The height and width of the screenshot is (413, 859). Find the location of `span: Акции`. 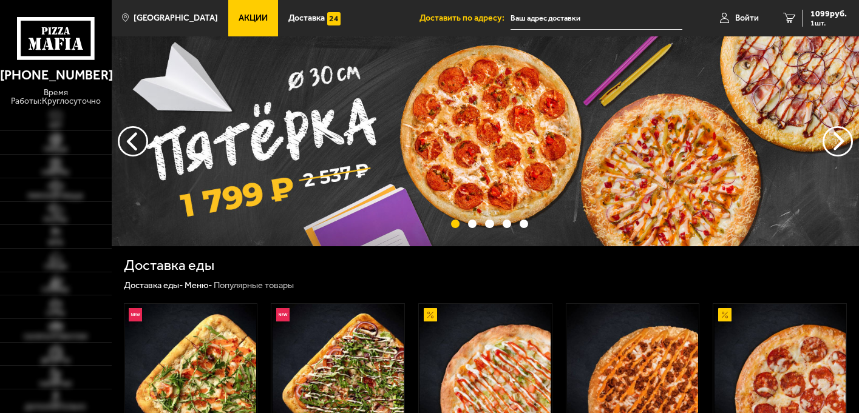

span: Акции is located at coordinates (253, 18).